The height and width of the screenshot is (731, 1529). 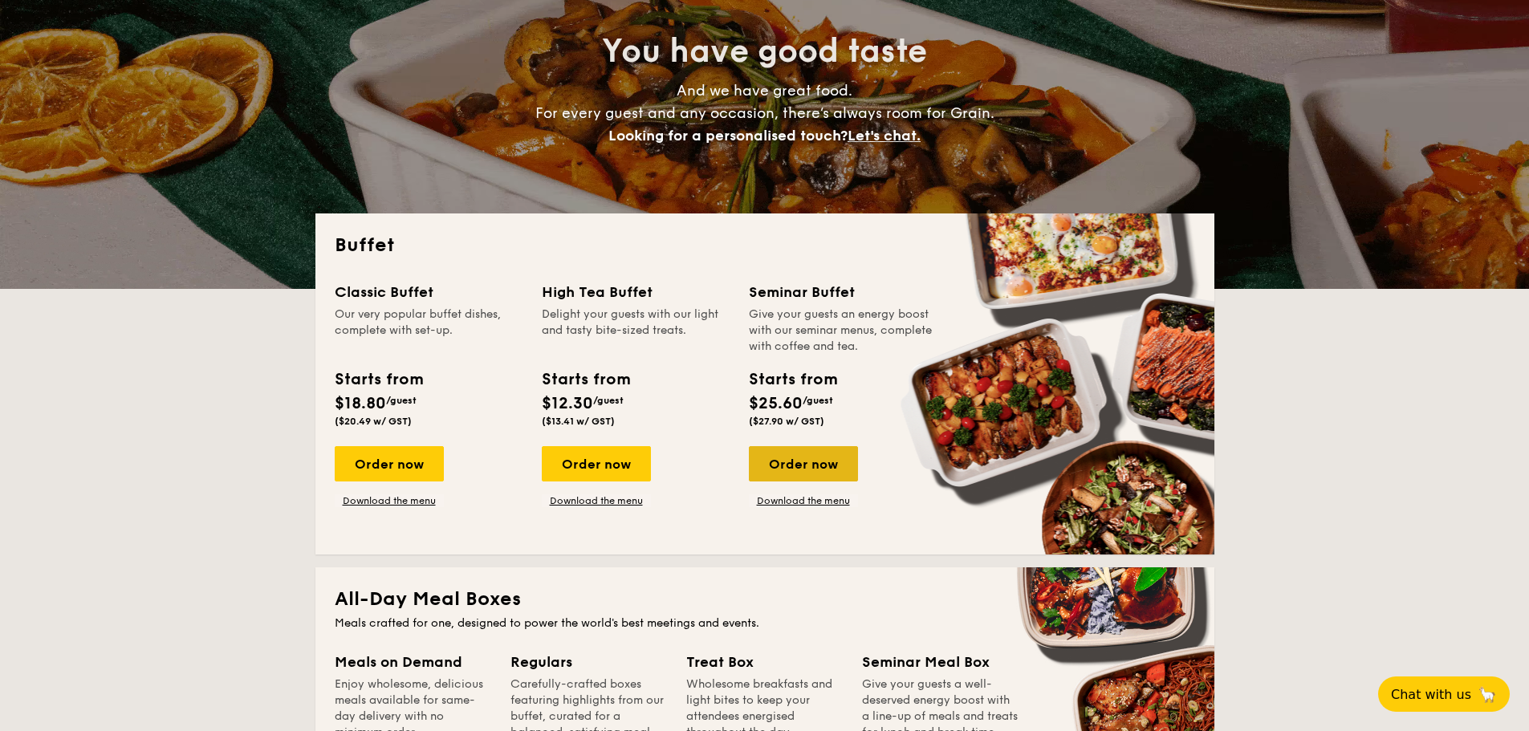 What do you see at coordinates (373, 421) in the screenshot?
I see `span: ($20.49 w/ GST)` at bounding box center [373, 421].